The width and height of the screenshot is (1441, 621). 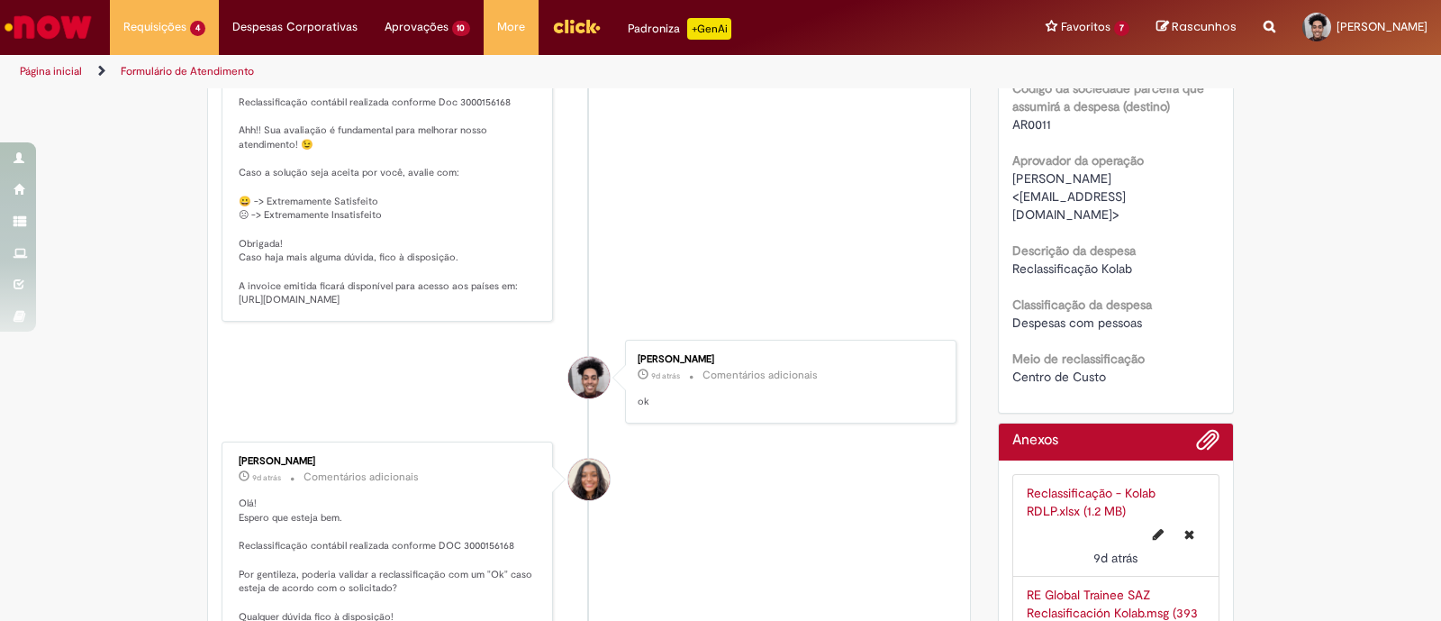 What do you see at coordinates (50, 71) in the screenshot?
I see `a: Página inicial` at bounding box center [50, 71].